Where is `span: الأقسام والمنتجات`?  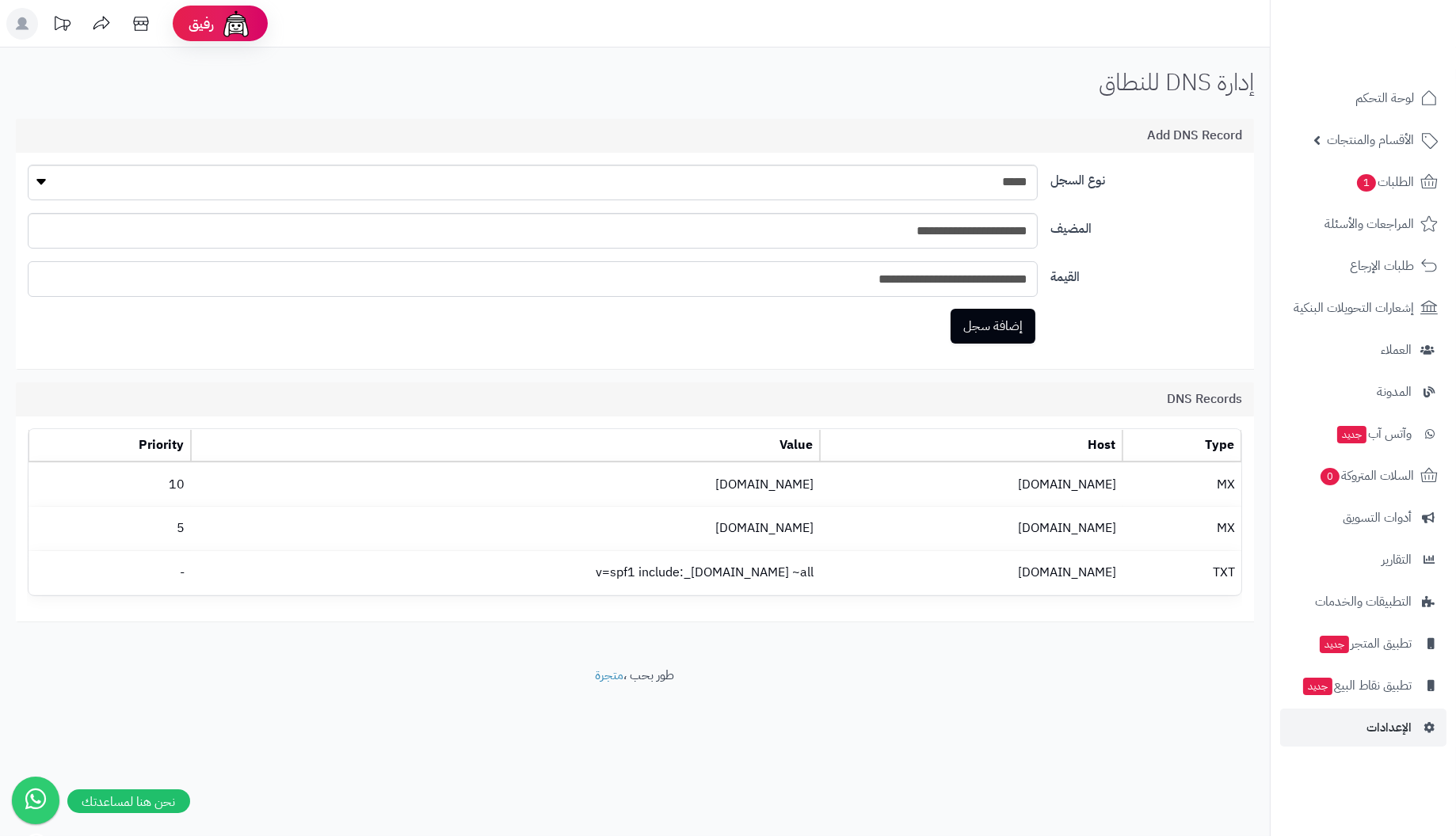 span: الأقسام والمنتجات is located at coordinates (1370, 140).